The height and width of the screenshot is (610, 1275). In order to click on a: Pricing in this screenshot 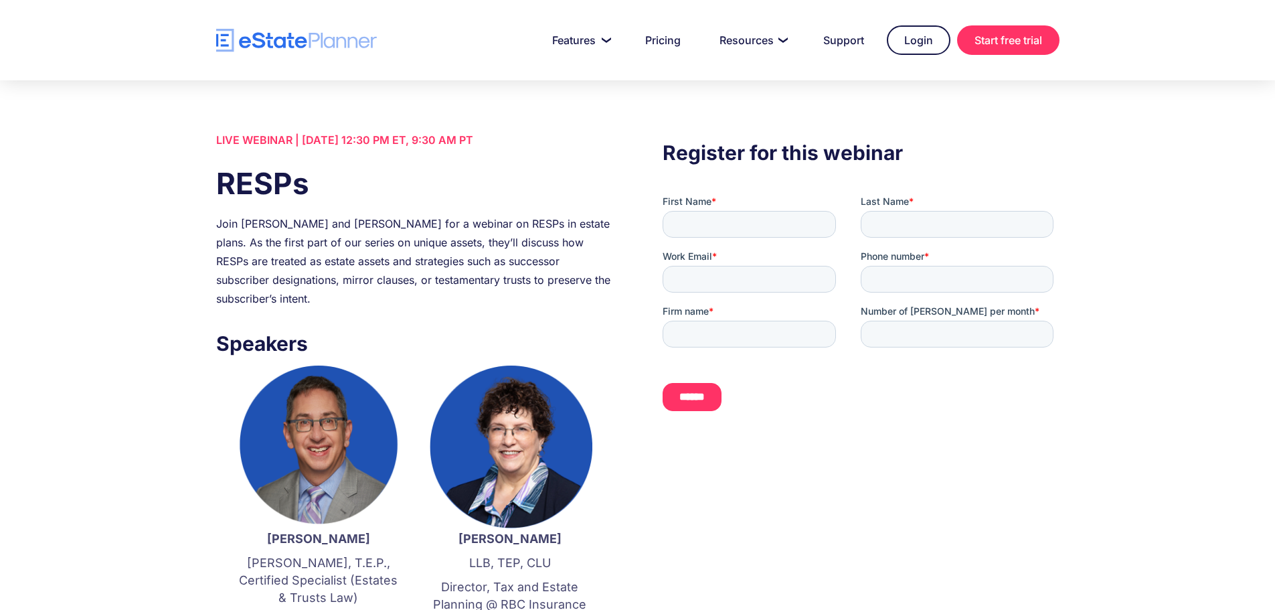, I will do `click(663, 40)`.